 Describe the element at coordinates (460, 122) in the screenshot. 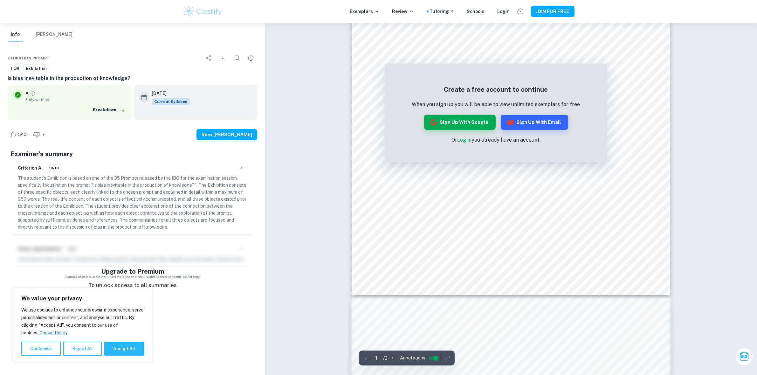

I see `a: Sign up with Google` at that location.